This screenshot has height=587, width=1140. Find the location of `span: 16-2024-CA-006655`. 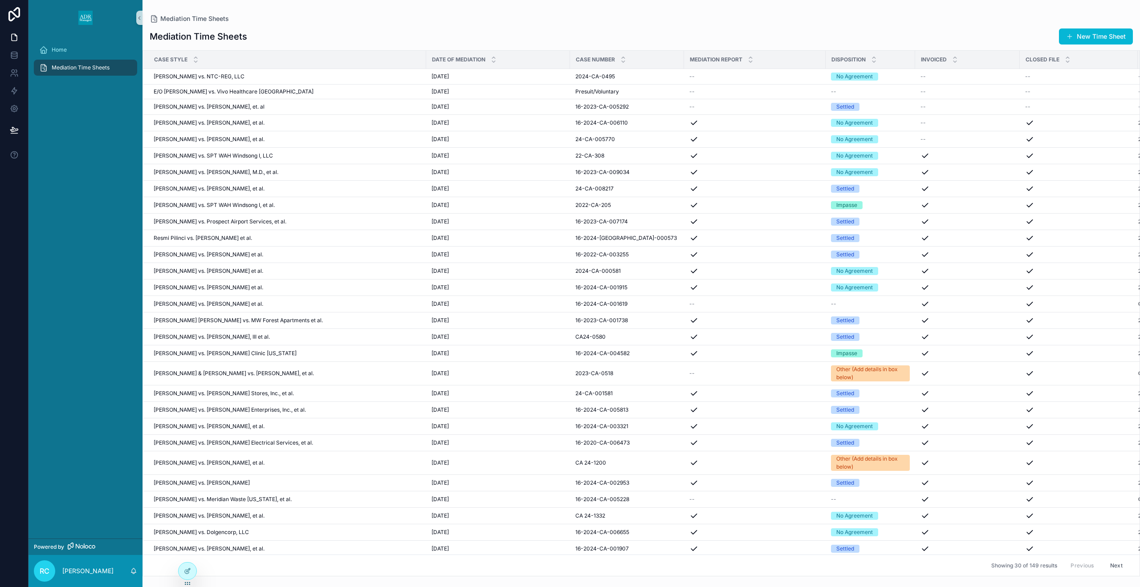

span: 16-2024-CA-006655 is located at coordinates (602, 533).